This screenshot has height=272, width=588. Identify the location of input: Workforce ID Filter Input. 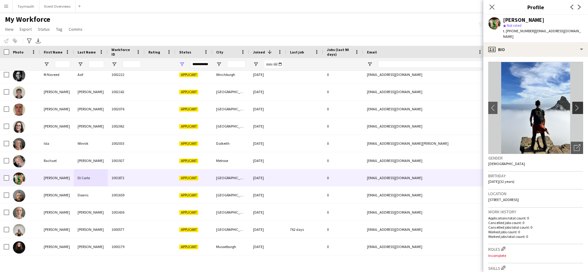
(132, 64).